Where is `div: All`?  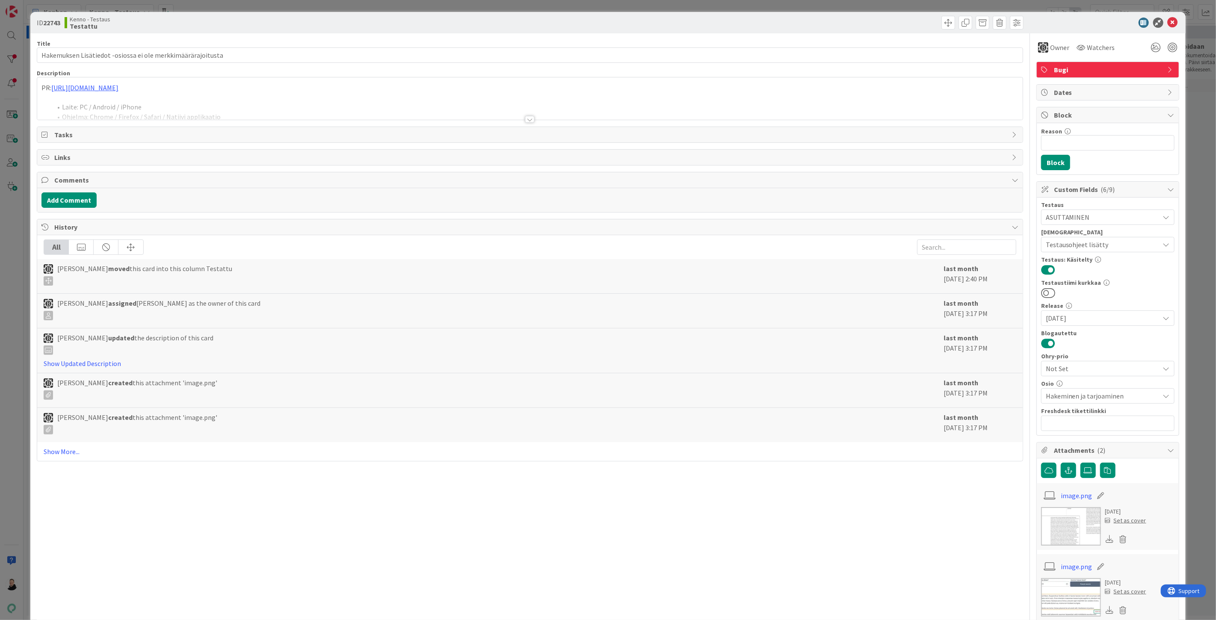 div: All is located at coordinates (56, 247).